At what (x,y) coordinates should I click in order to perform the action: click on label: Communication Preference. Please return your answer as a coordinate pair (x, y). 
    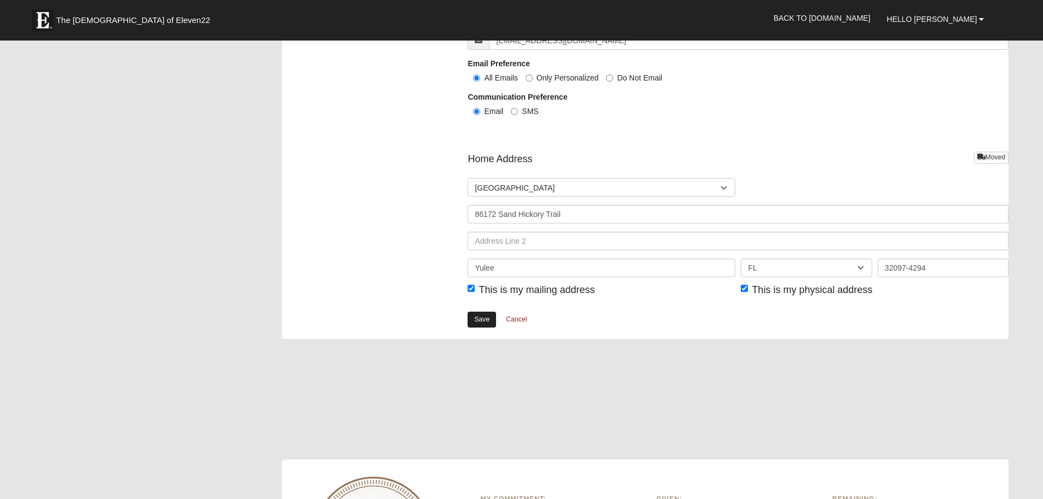
    Looking at the image, I should click on (517, 97).